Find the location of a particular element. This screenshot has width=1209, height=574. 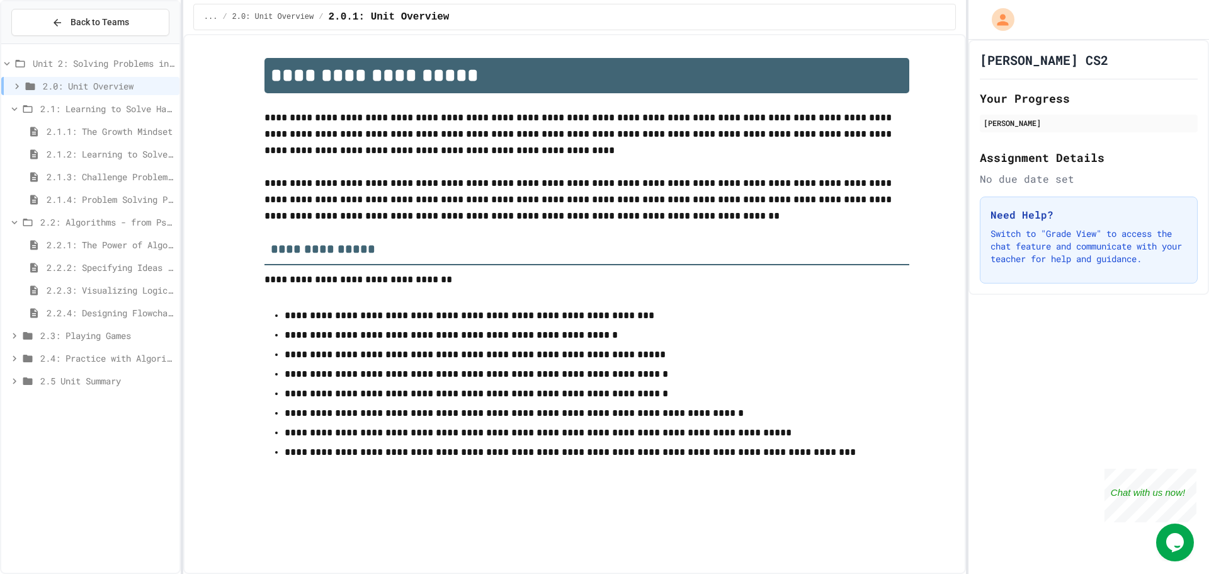

span: 2.1.3: Challenge Problem - The Bridge is located at coordinates (110, 176).